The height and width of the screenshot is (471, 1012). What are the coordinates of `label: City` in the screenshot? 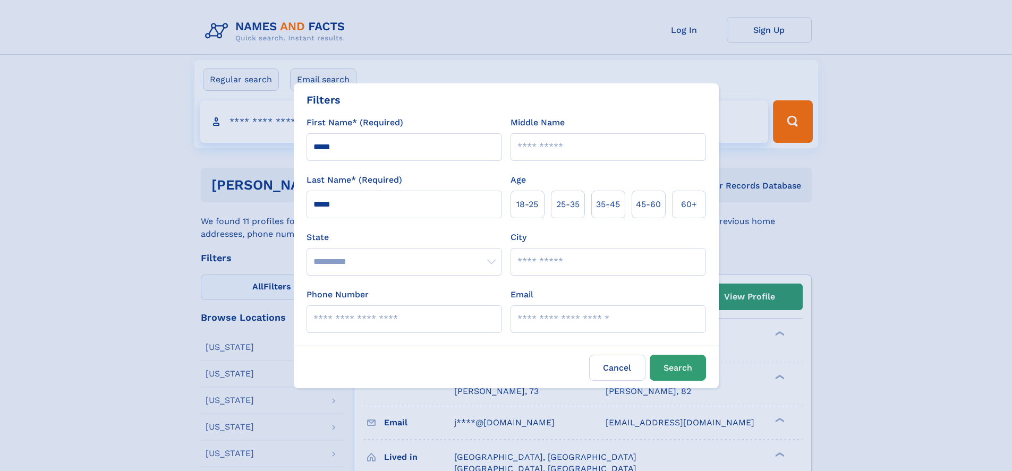 It's located at (518, 237).